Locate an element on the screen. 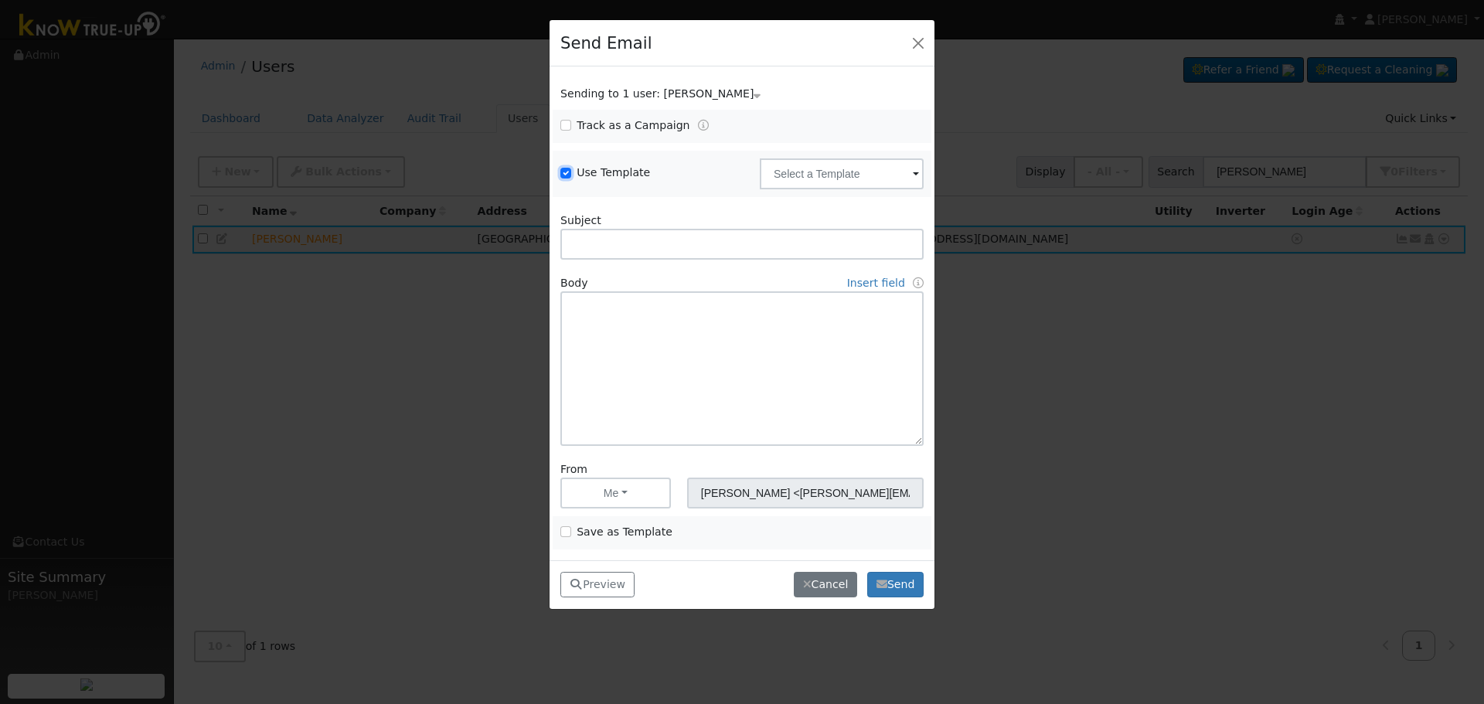 The width and height of the screenshot is (1484, 704). a: Fields is located at coordinates (918, 283).